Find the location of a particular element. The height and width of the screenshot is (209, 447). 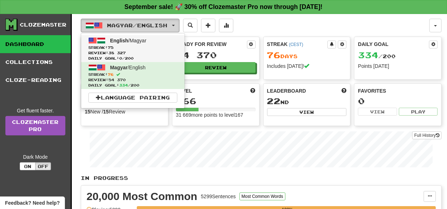

a: Magyar/EnglishStreak:76 Review:54 370Daily Goal:334/200 is located at coordinates (133, 75).